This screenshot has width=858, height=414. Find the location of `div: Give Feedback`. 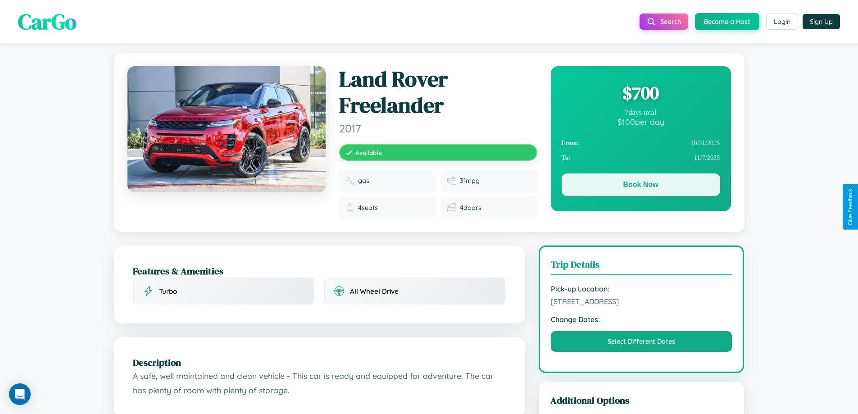

div: Give Feedback is located at coordinates (851, 207).